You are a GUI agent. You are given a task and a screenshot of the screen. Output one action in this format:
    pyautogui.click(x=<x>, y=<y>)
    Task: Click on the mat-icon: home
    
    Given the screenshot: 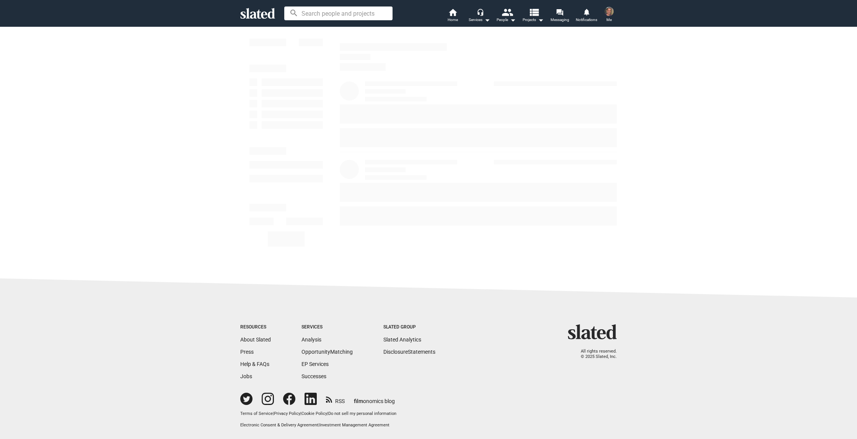 What is the action you would take?
    pyautogui.click(x=453, y=12)
    